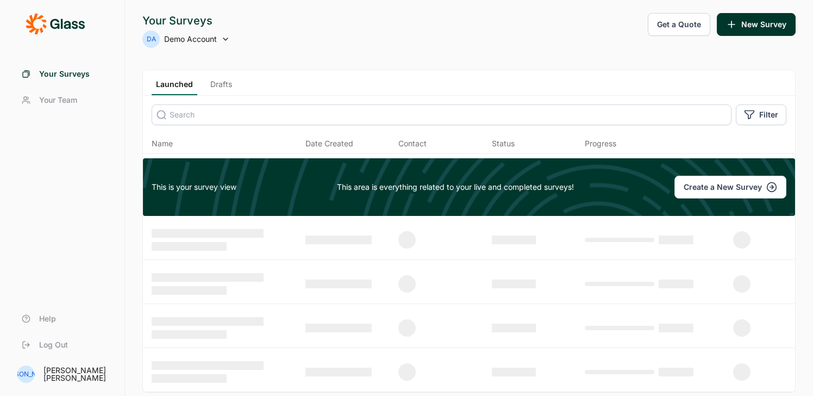 The image size is (813, 396). Describe the element at coordinates (221, 87) in the screenshot. I see `a: Drafts` at that location.